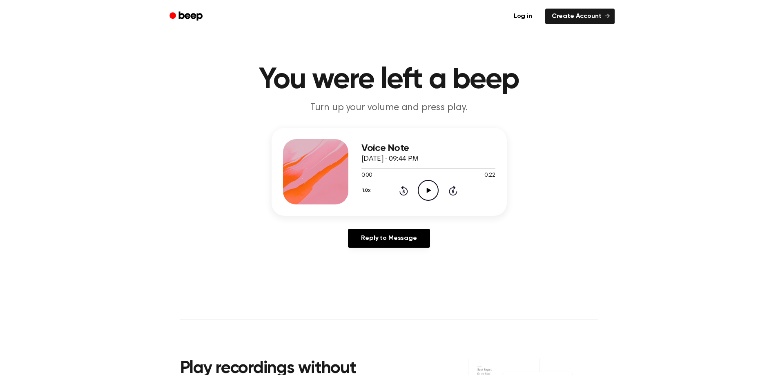 This screenshot has width=778, height=375. I want to click on a: Beep, so click(187, 16).